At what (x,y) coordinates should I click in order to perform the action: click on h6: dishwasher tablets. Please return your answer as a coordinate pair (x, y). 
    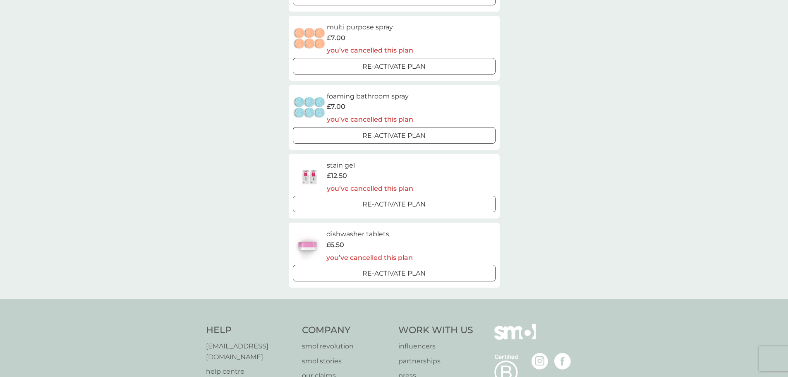
    Looking at the image, I should click on (369, 234).